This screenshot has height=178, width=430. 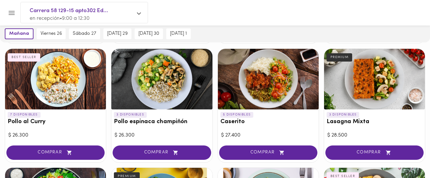 I want to click on div: Lasagna Mixta, so click(x=375, y=79).